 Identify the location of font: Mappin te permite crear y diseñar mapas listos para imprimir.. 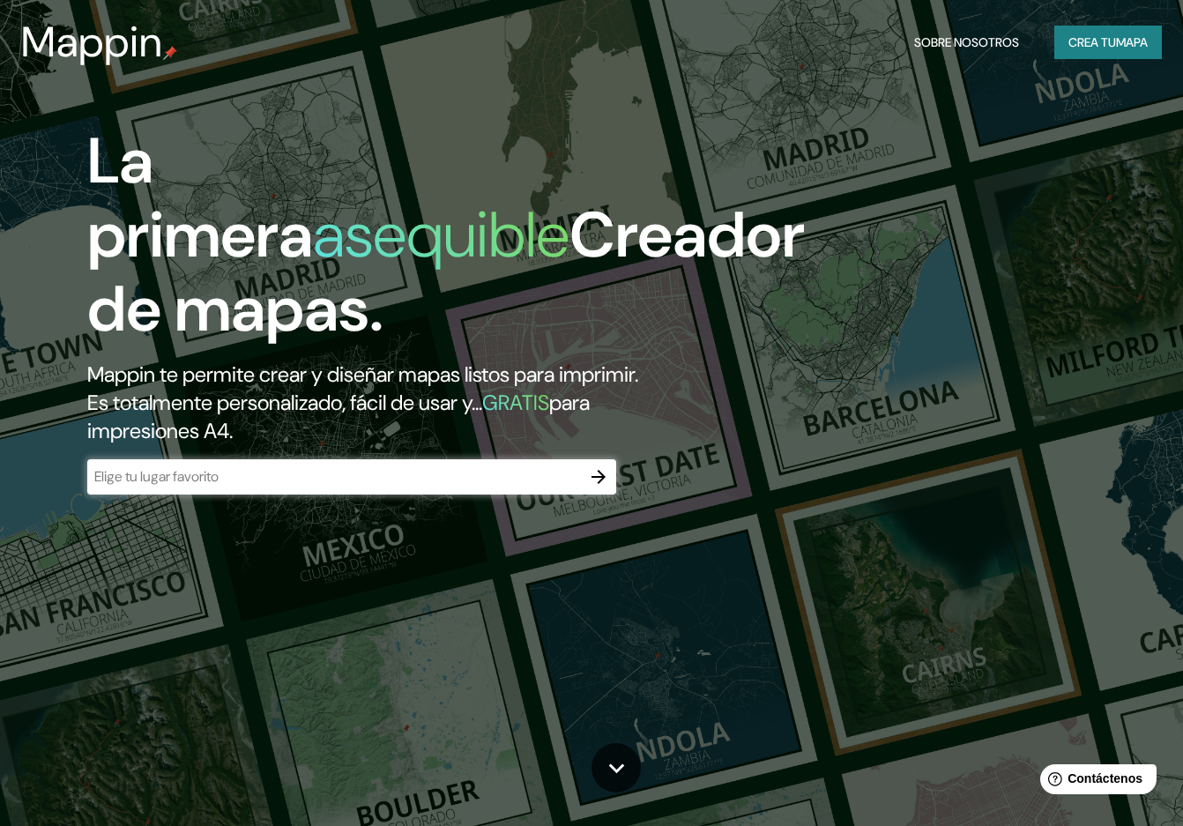
(362, 374).